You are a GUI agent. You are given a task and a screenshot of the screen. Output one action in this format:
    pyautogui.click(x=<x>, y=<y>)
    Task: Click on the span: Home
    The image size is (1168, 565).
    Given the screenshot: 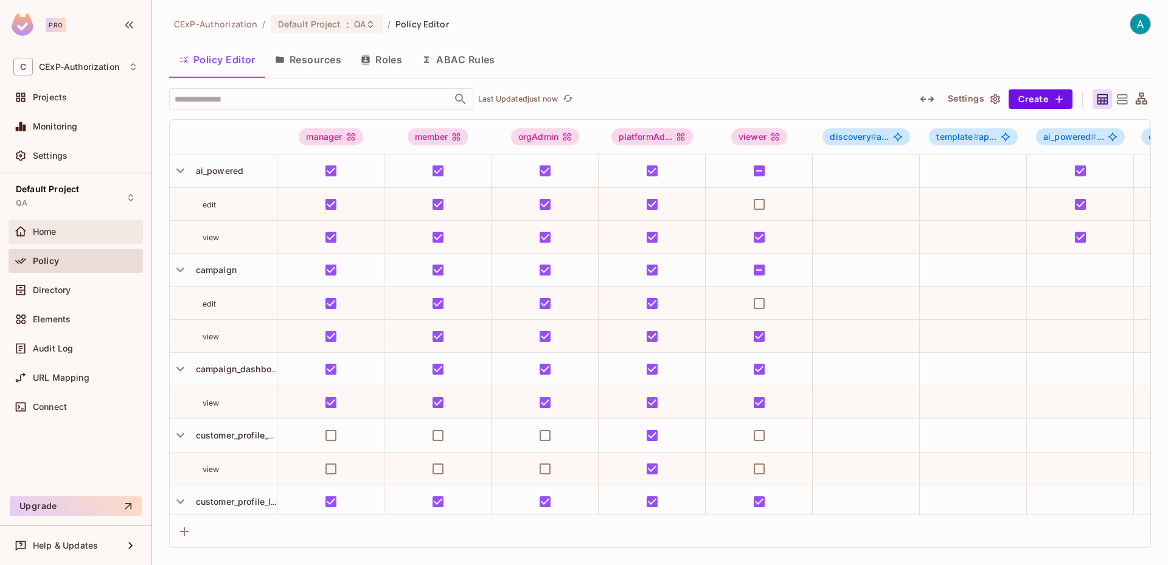 What is the action you would take?
    pyautogui.click(x=44, y=232)
    